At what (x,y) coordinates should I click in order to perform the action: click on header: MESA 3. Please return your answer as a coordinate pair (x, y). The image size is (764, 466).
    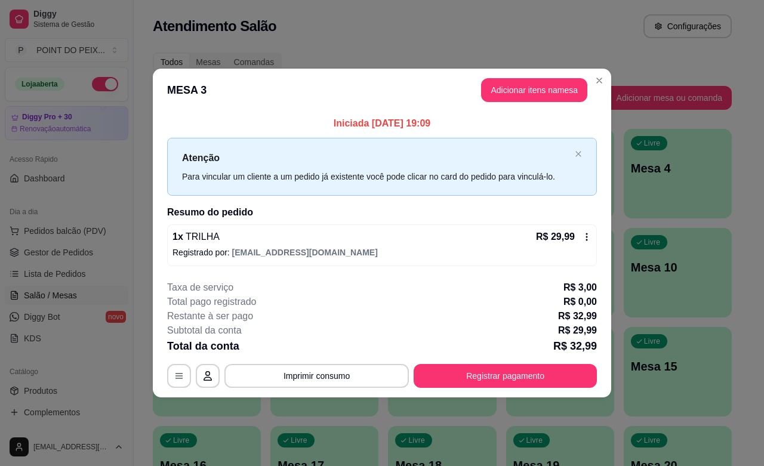
    Looking at the image, I should click on (382, 90).